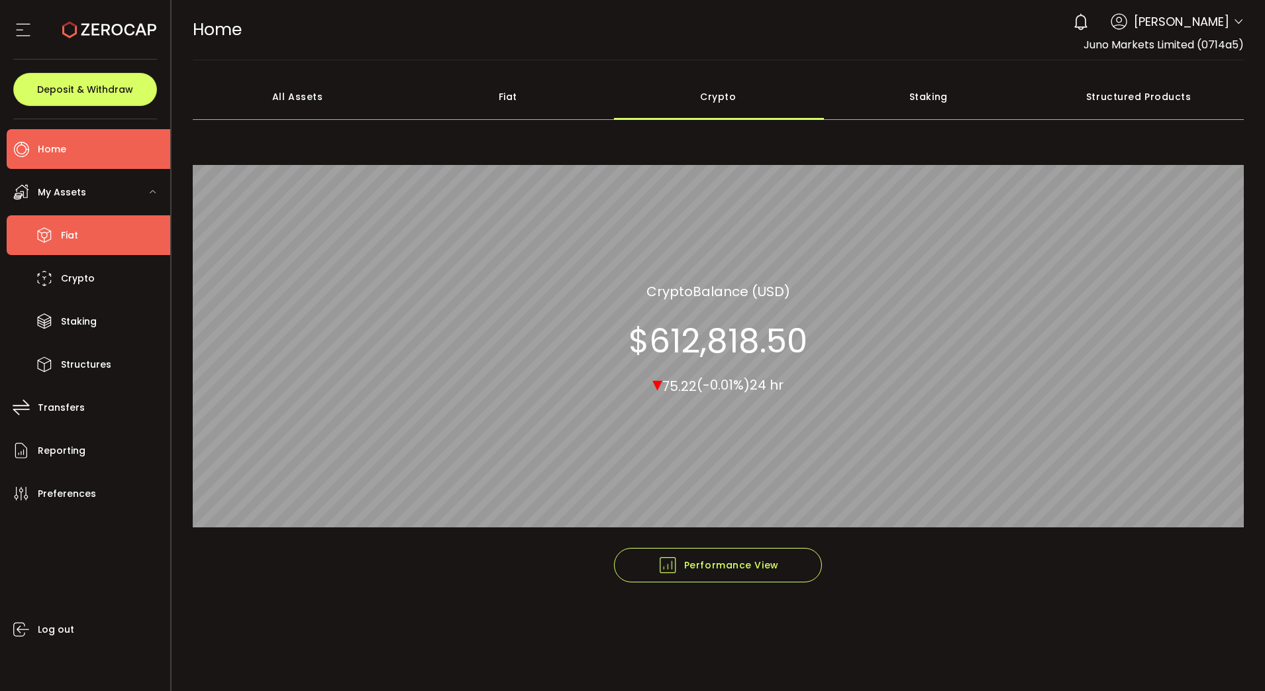 The height and width of the screenshot is (691, 1265). Describe the element at coordinates (766, 385) in the screenshot. I see `span: 24 hr` at that location.